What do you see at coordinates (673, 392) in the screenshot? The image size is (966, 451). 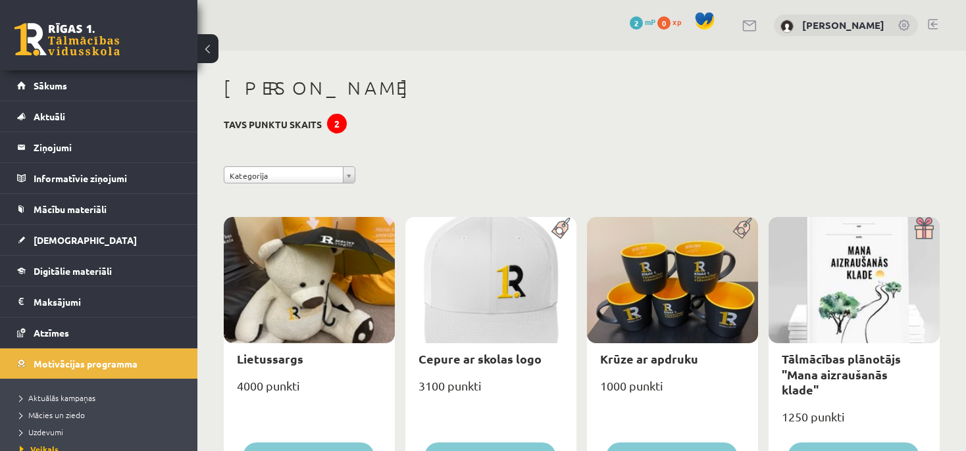 I see `div: 1000 punkti` at bounding box center [673, 392].